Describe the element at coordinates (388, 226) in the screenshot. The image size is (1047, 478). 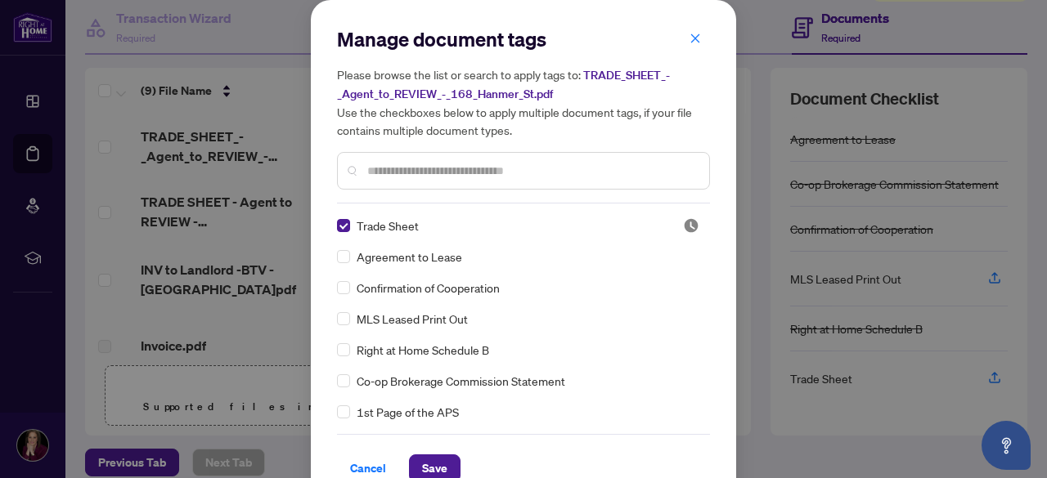
I see `span: Trade Sheet` at that location.